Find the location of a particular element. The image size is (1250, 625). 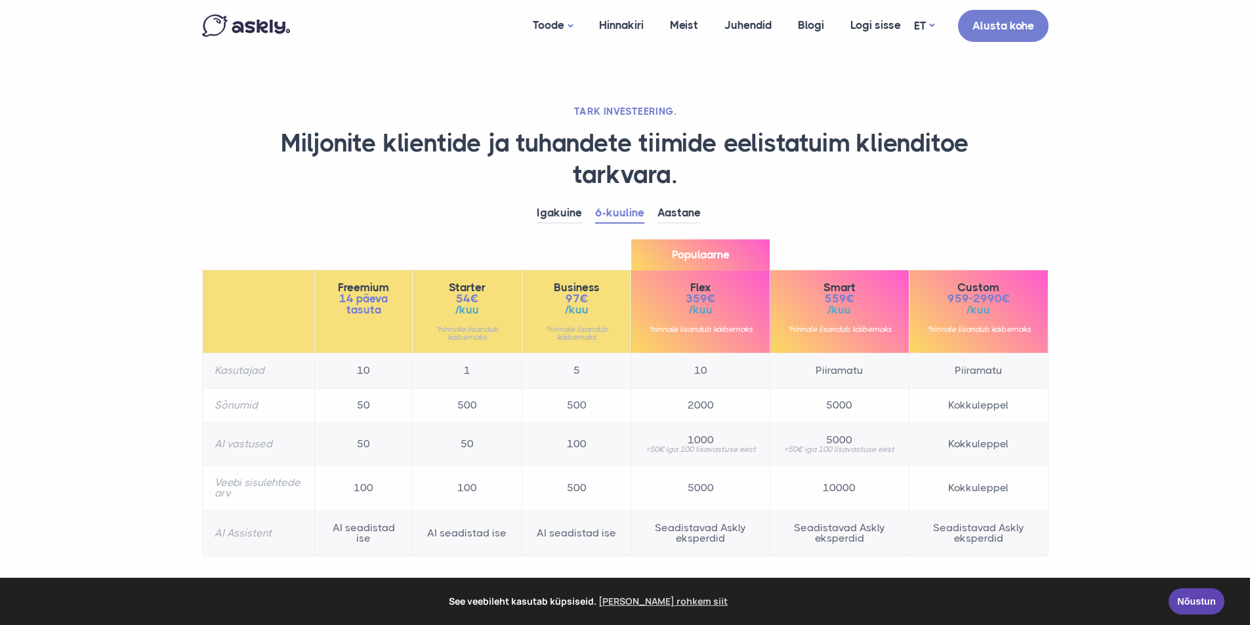

span: 97€ is located at coordinates (577, 299).